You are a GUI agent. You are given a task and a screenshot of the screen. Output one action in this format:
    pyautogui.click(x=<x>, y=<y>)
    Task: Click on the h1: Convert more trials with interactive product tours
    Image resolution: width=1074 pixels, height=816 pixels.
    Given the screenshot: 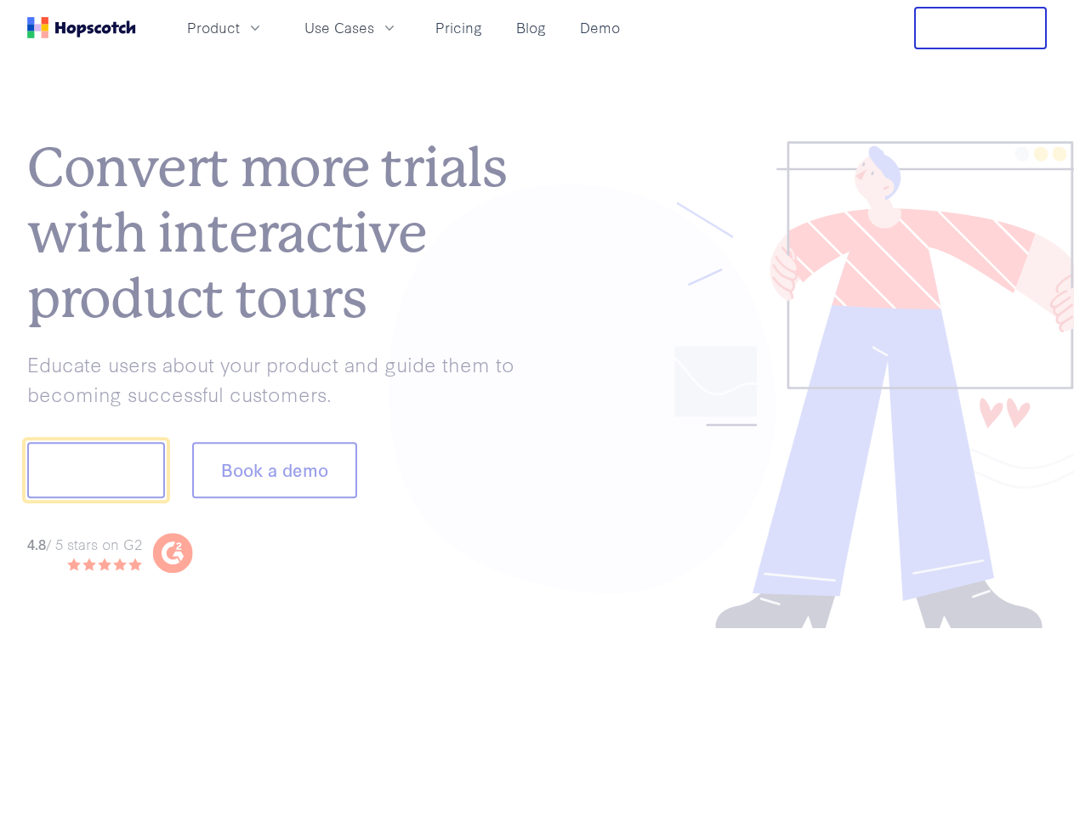 What is the action you would take?
    pyautogui.click(x=282, y=234)
    